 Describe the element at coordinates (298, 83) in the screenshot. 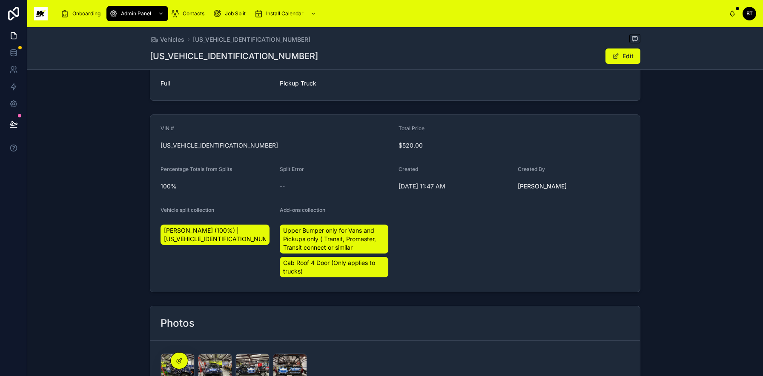

I see `span: Pickup Truck` at that location.